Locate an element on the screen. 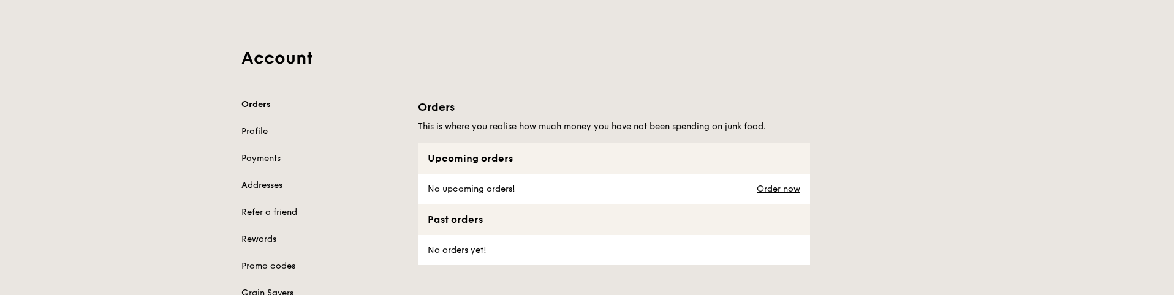  div: No orders yet! is located at coordinates (456, 250).